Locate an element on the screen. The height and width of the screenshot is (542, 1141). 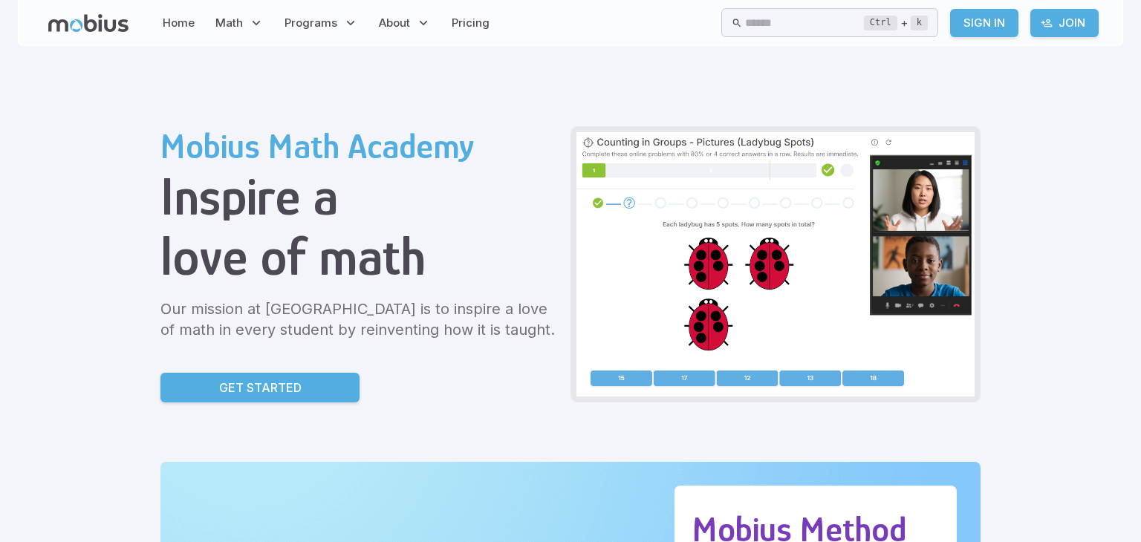
h2: Mobius Math Academy is located at coordinates (360, 146).